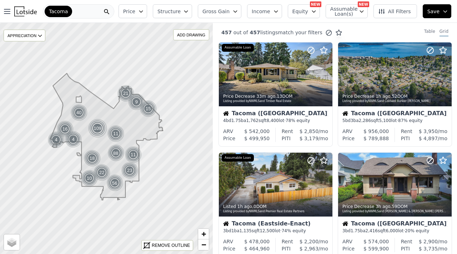  I want to click on span: $ 956,000, so click(376, 132).